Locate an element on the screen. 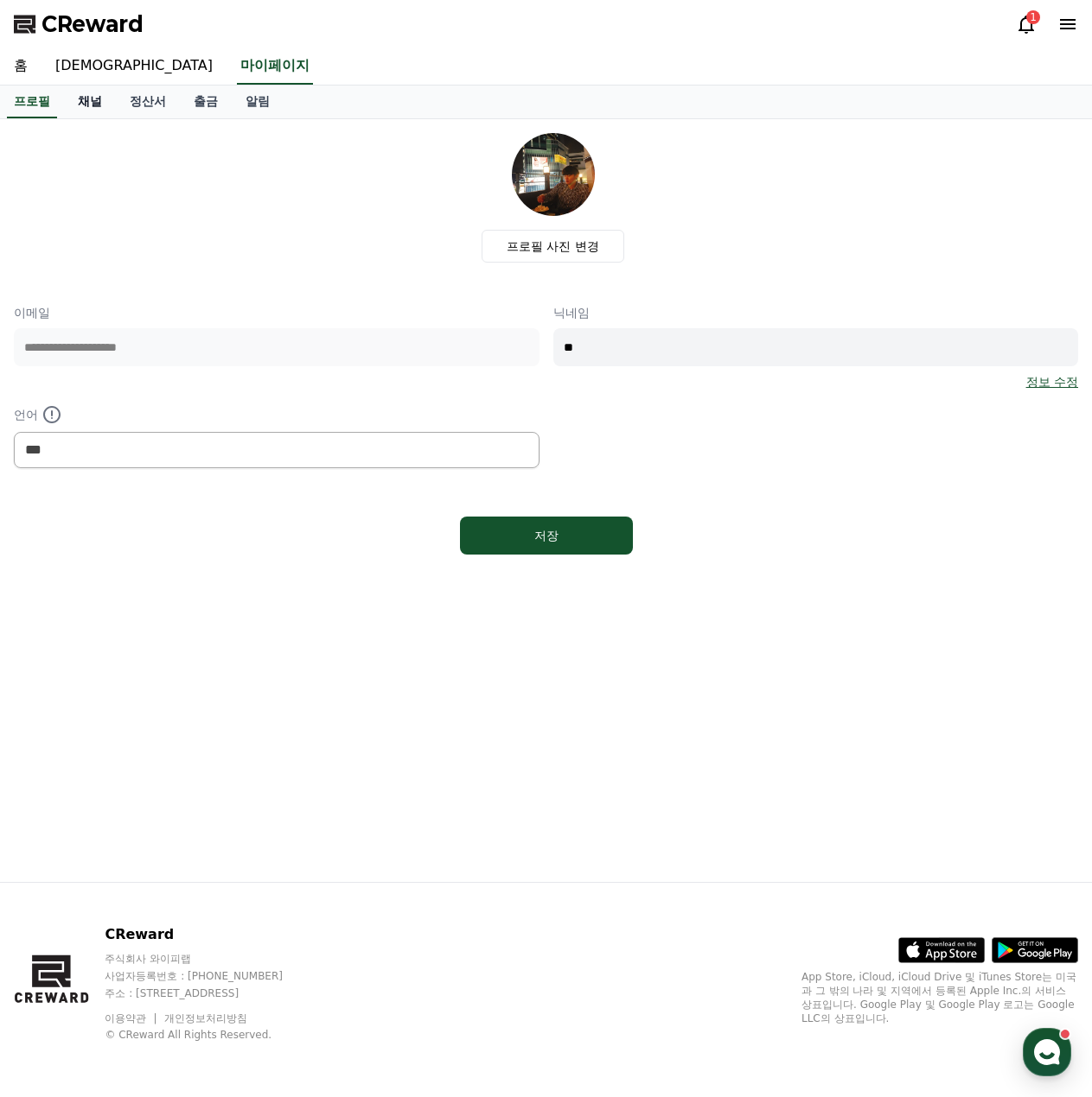 The height and width of the screenshot is (1097, 1092). div: 1 is located at coordinates (1033, 17).